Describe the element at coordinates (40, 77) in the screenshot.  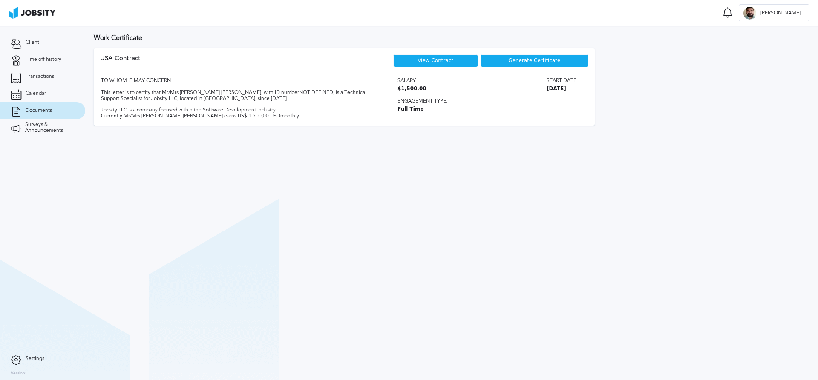
I see `span: Transactions` at that location.